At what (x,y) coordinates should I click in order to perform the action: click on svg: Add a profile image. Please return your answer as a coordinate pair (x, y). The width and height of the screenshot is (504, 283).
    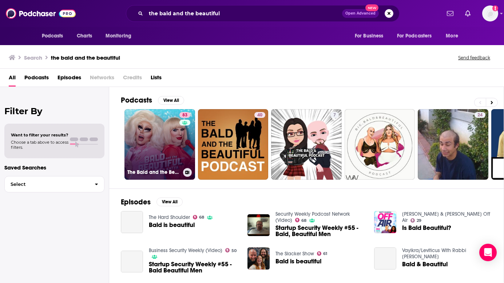
    Looking at the image, I should click on (496, 8).